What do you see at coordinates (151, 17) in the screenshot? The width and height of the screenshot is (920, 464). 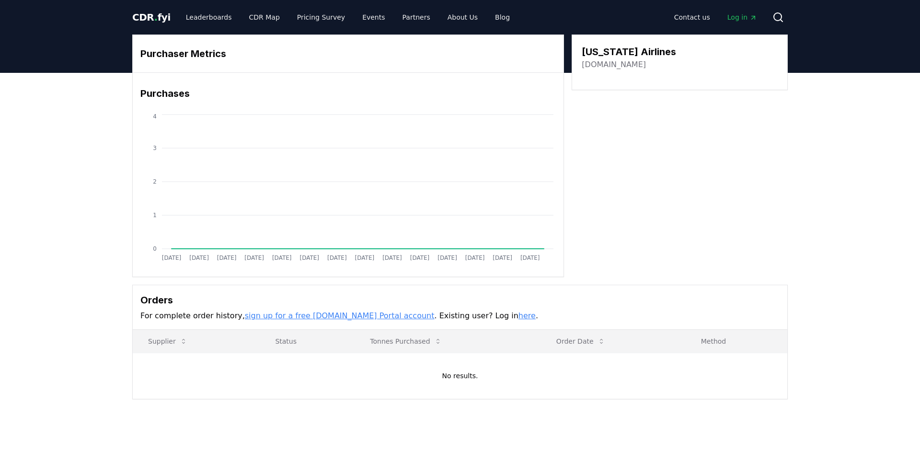 I see `span: CDR fyi` at bounding box center [151, 17].